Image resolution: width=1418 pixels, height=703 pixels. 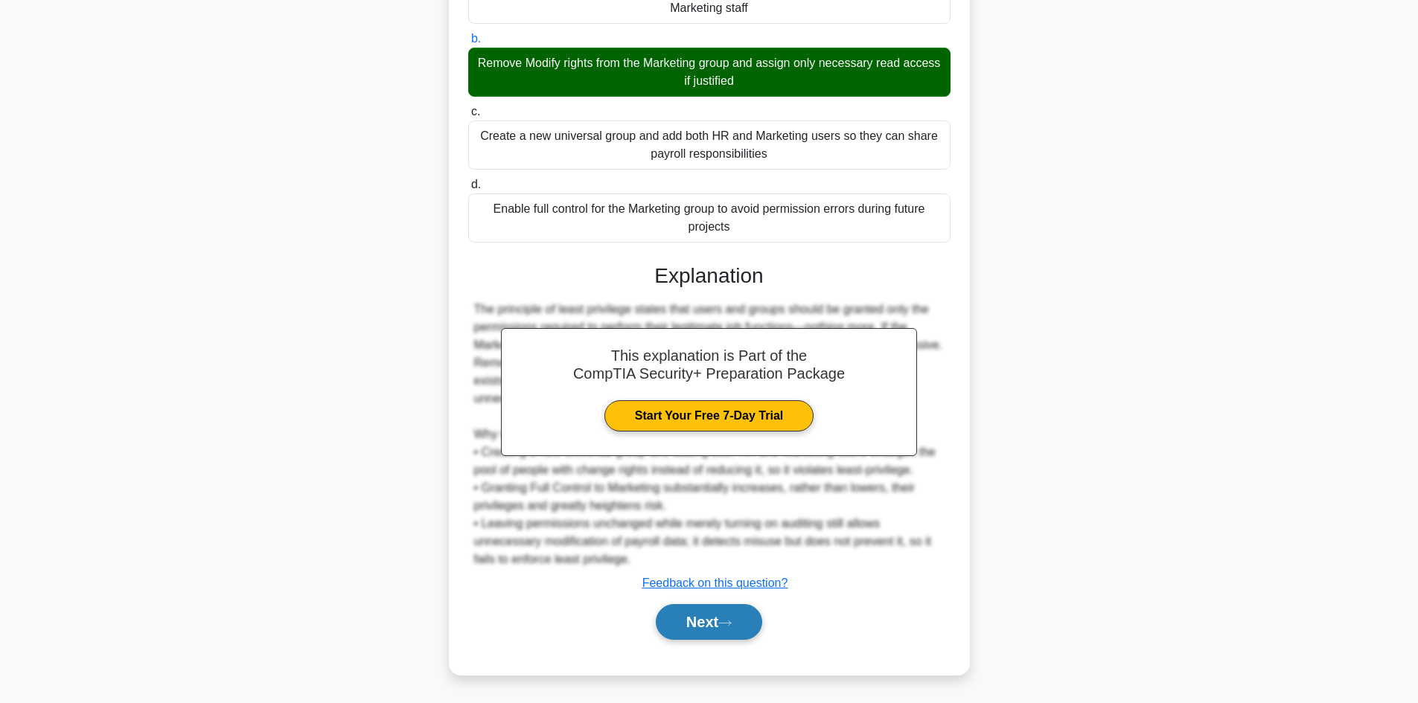 I want to click on a: Feedback on this question?, so click(x=715, y=583).